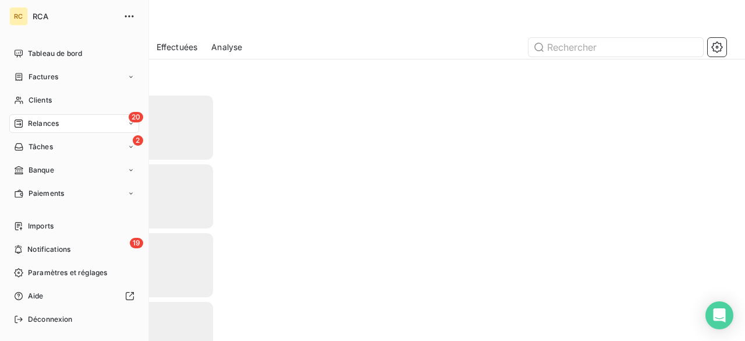 This screenshot has height=341, width=745. Describe the element at coordinates (46, 193) in the screenshot. I see `span: Paiements` at that location.